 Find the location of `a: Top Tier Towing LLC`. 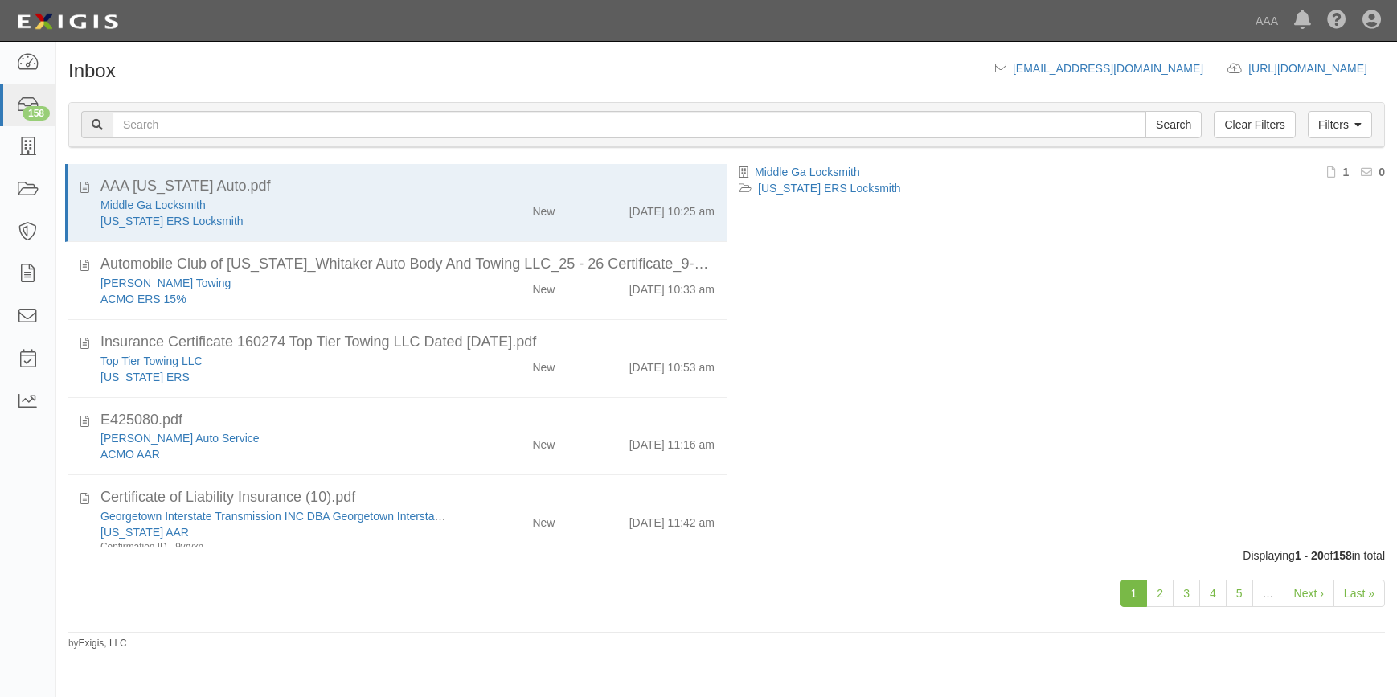

a: Top Tier Towing LLC is located at coordinates (151, 361).